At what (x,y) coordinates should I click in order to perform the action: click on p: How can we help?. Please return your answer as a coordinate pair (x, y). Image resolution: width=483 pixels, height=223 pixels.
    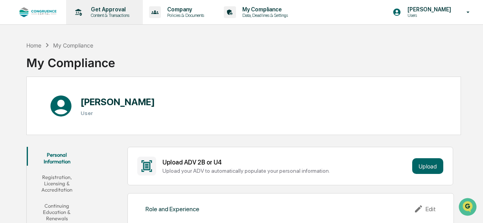
    Looking at the image, I should click on (76, 38).